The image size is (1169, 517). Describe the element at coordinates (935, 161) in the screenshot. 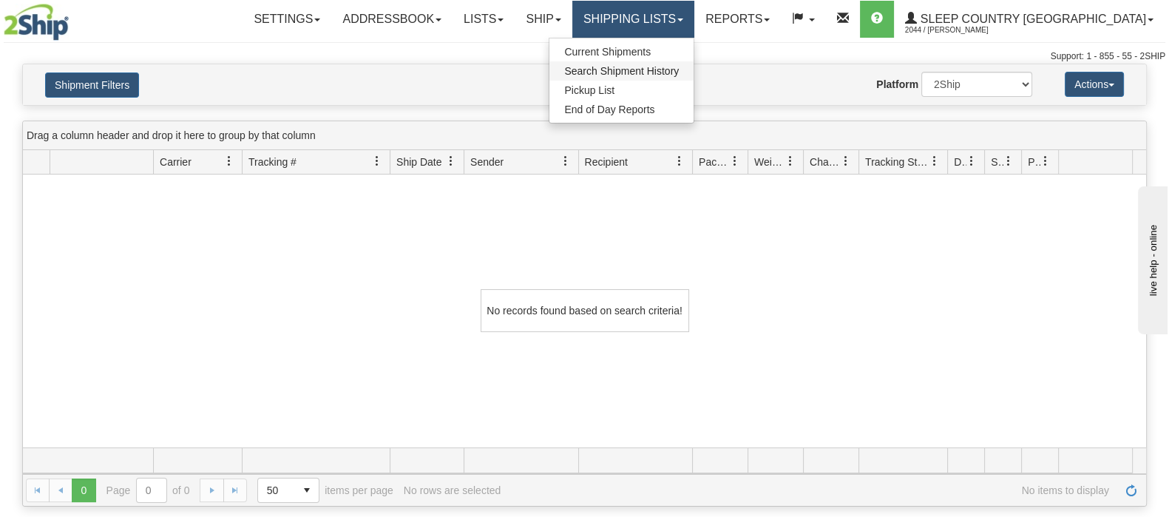

I see `a: Tracking Status filter column settings` at that location.